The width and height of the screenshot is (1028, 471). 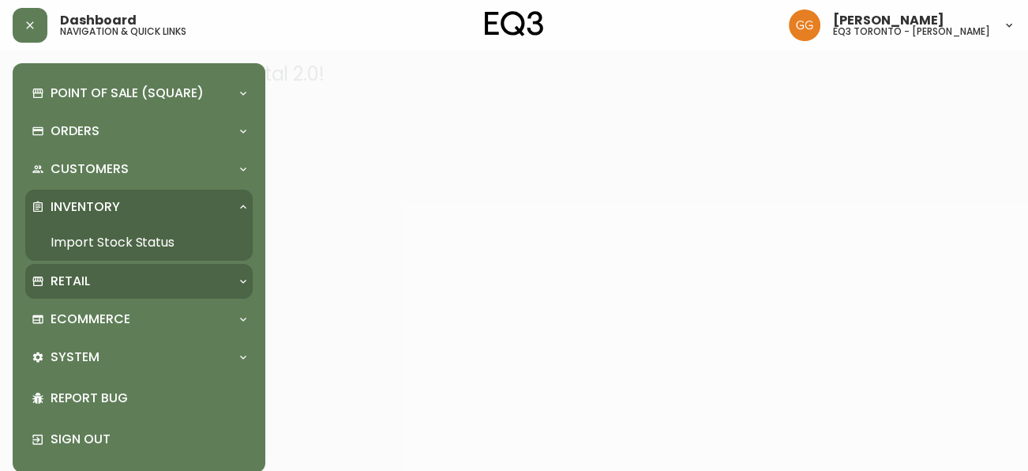 What do you see at coordinates (139, 207) in the screenshot?
I see `div: Inventory` at bounding box center [139, 207].